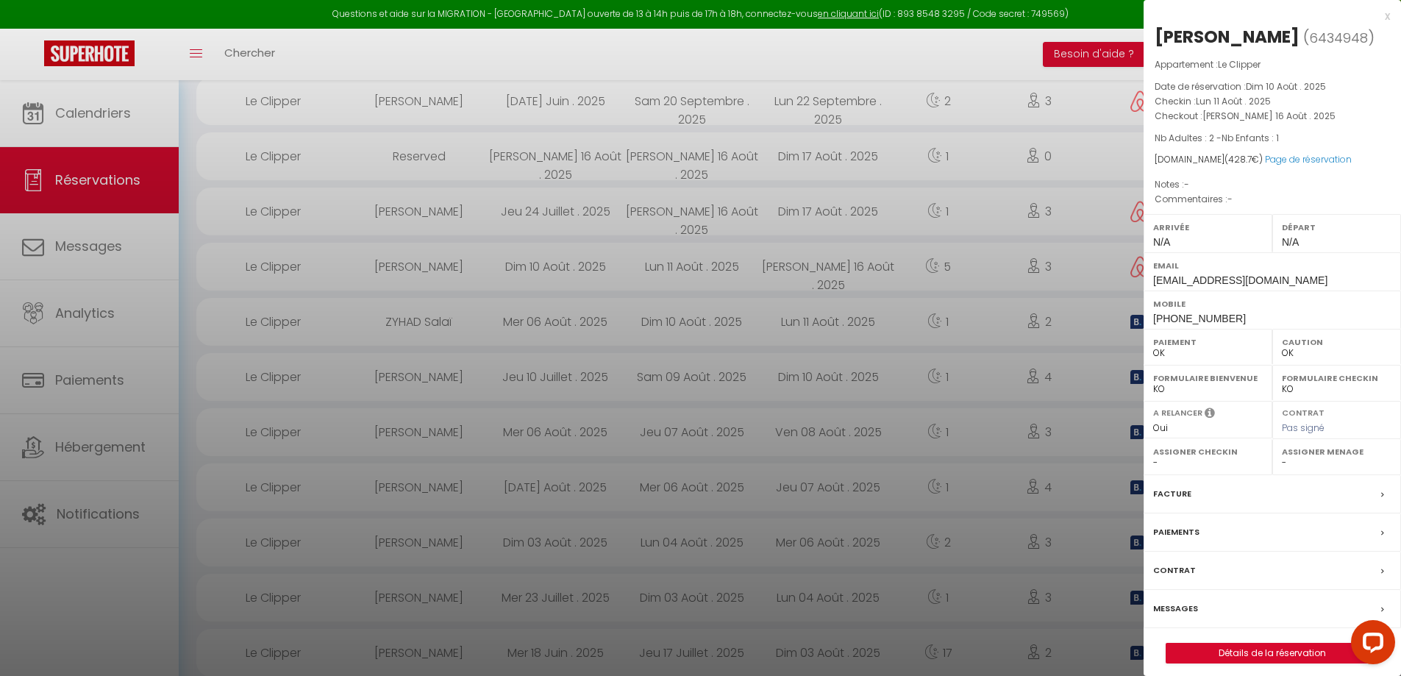 The height and width of the screenshot is (676, 1401). I want to click on i: Sélectionner OUI si vous souhaiter envoyer les séquences de messages post-checkout, so click(1210, 415).